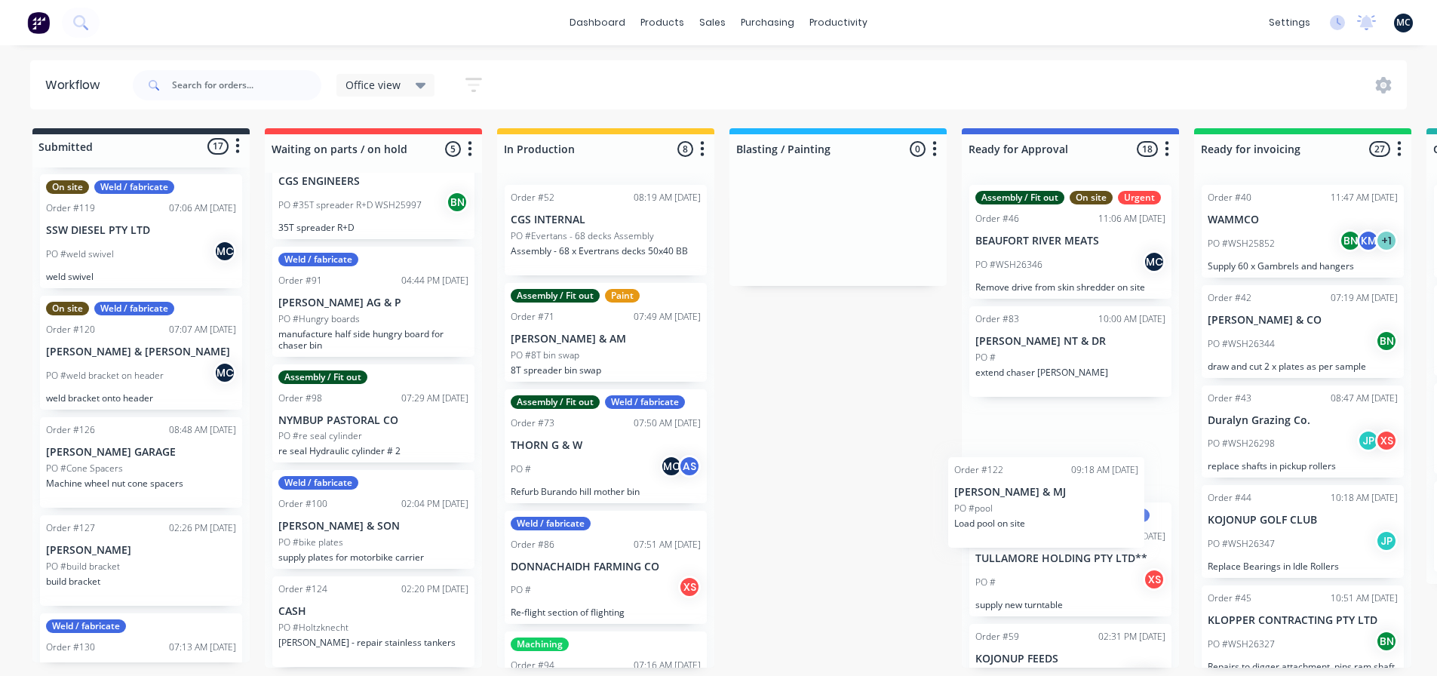  I want to click on span: 17, so click(218, 146).